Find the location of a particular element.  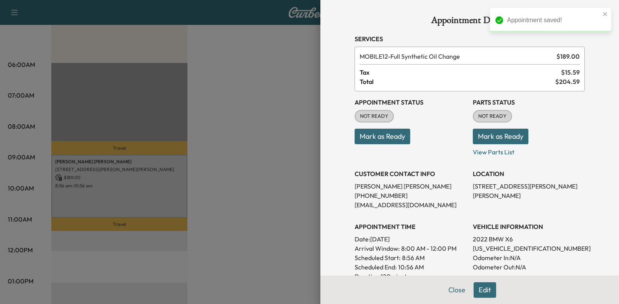

h3: APPOINTMENT TIME is located at coordinates (411, 227).